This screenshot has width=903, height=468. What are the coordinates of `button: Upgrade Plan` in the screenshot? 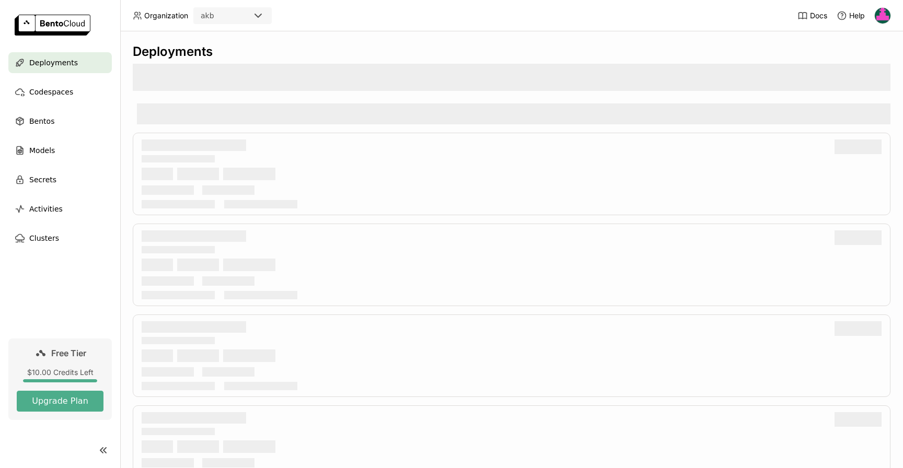 It's located at (60, 401).